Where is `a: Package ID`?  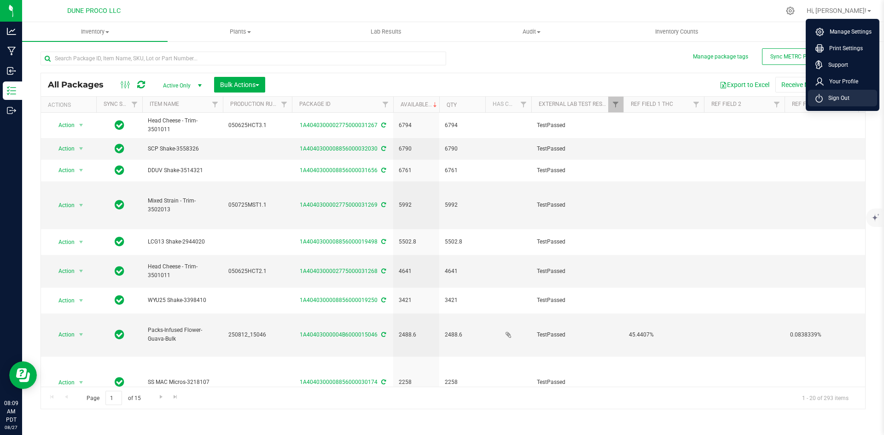
a: Package ID is located at coordinates (315, 104).